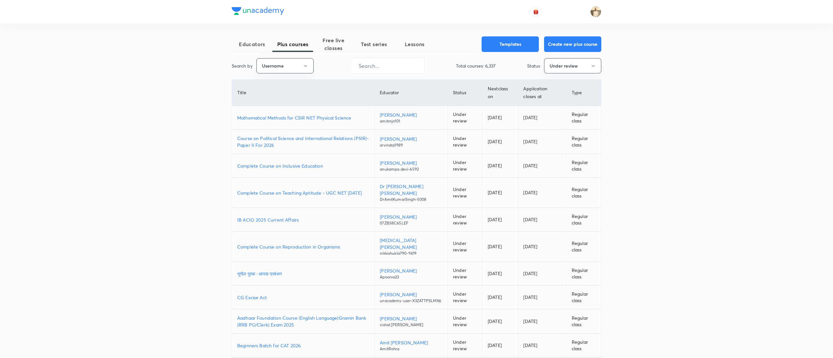  Describe the element at coordinates (414, 44) in the screenshot. I see `span: Lessons` at that location.